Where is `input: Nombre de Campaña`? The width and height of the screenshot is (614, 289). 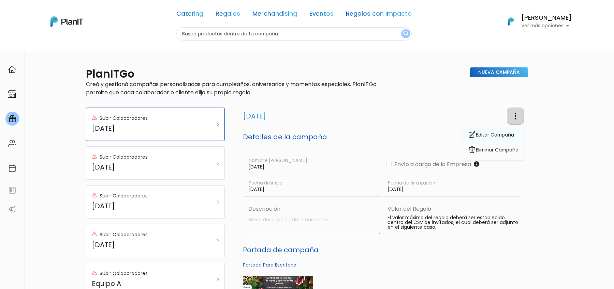 input: Nombre de Campaña is located at coordinates (312, 165).